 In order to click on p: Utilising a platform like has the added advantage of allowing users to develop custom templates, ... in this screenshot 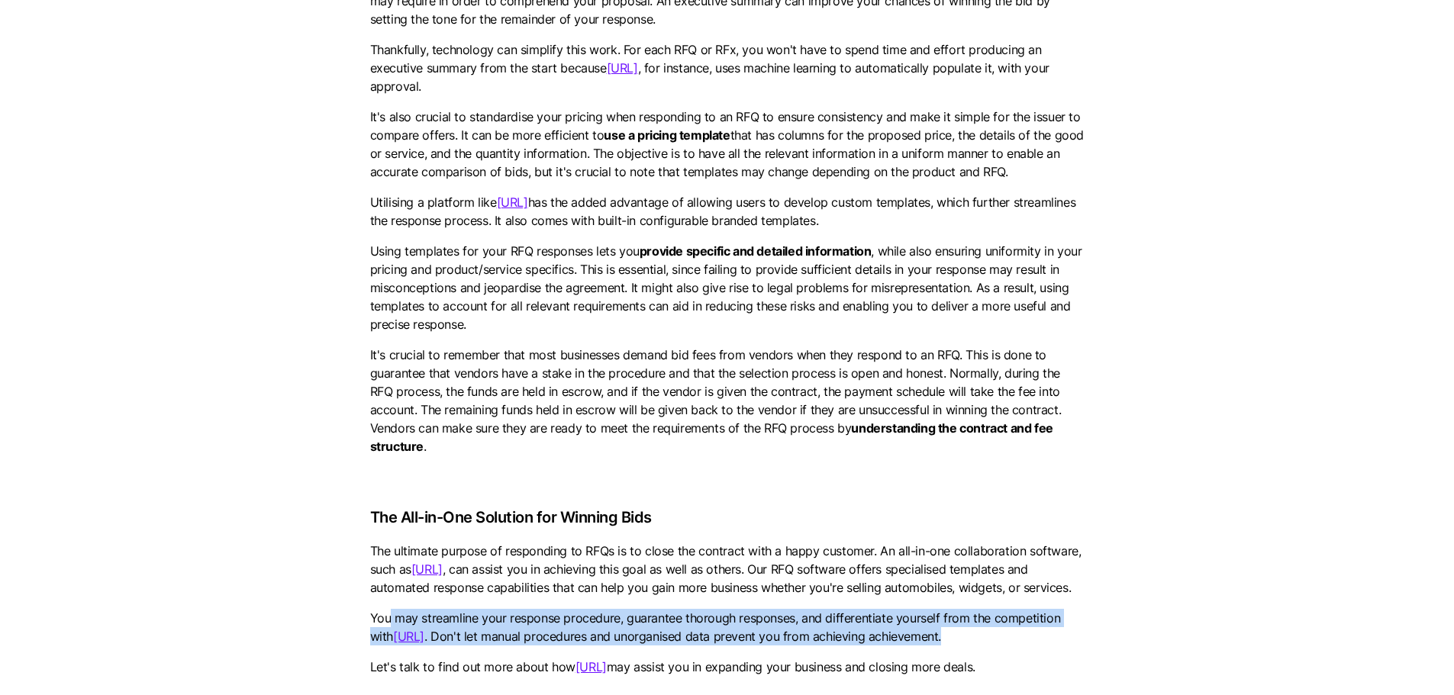, I will do `click(727, 211)`.